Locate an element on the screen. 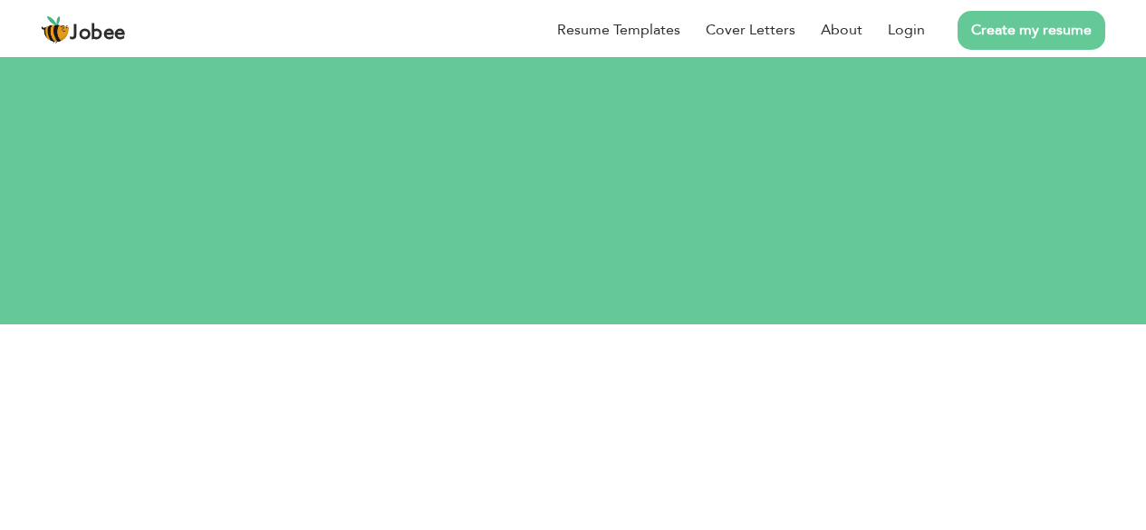  a: Create my resume is located at coordinates (1031, 30).